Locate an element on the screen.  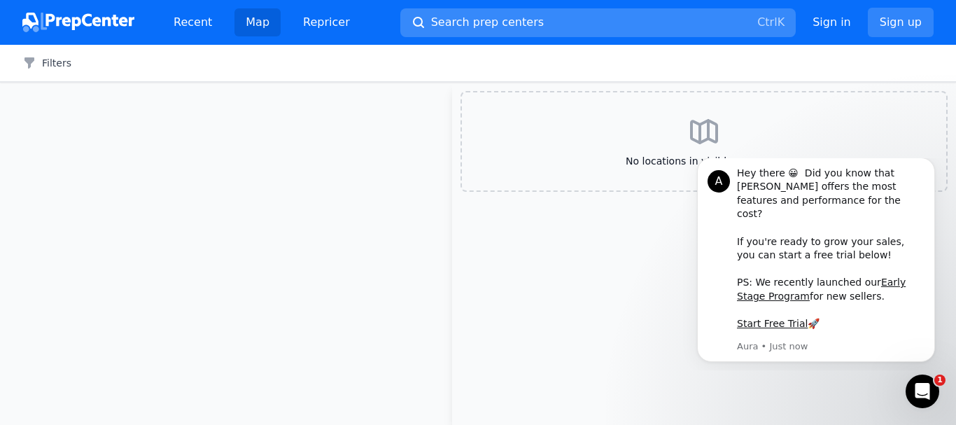
div: Profile image for Aura is located at coordinates (43, 23).